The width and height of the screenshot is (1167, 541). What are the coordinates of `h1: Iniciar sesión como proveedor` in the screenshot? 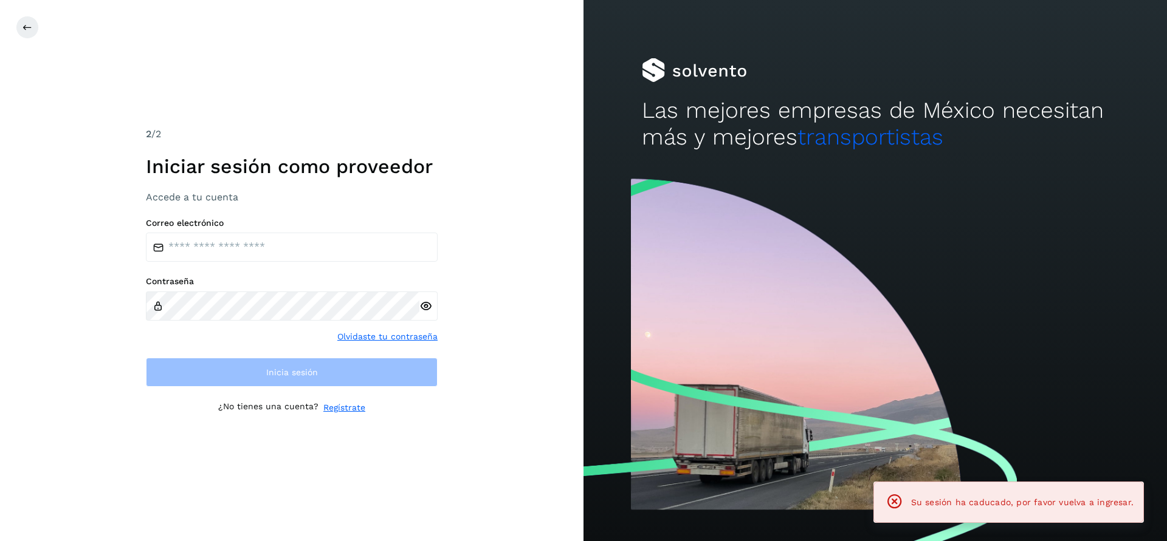 It's located at (292, 166).